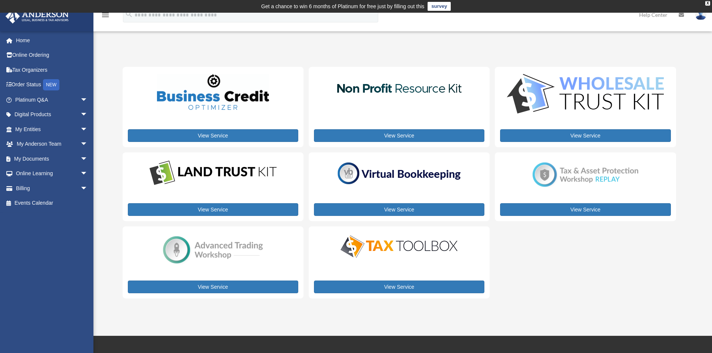  I want to click on a: My Anderson Teamarrow_drop_down, so click(52, 144).